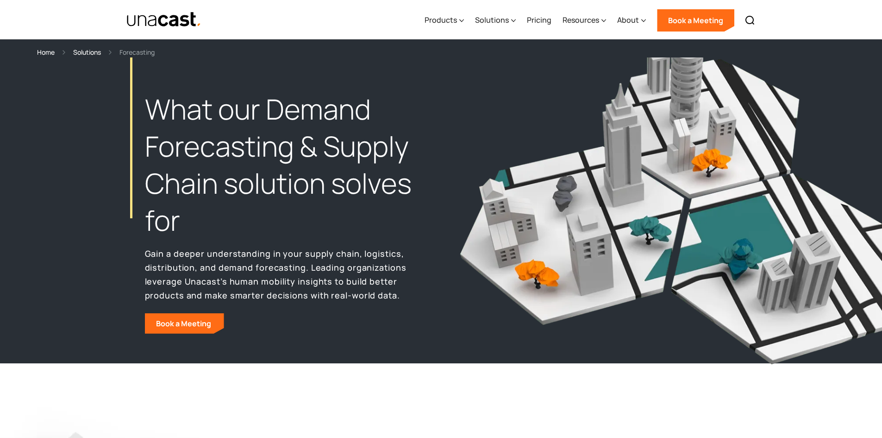 Image resolution: width=882 pixels, height=438 pixels. What do you see at coordinates (87, 52) in the screenshot?
I see `a: Solutions` at bounding box center [87, 52].